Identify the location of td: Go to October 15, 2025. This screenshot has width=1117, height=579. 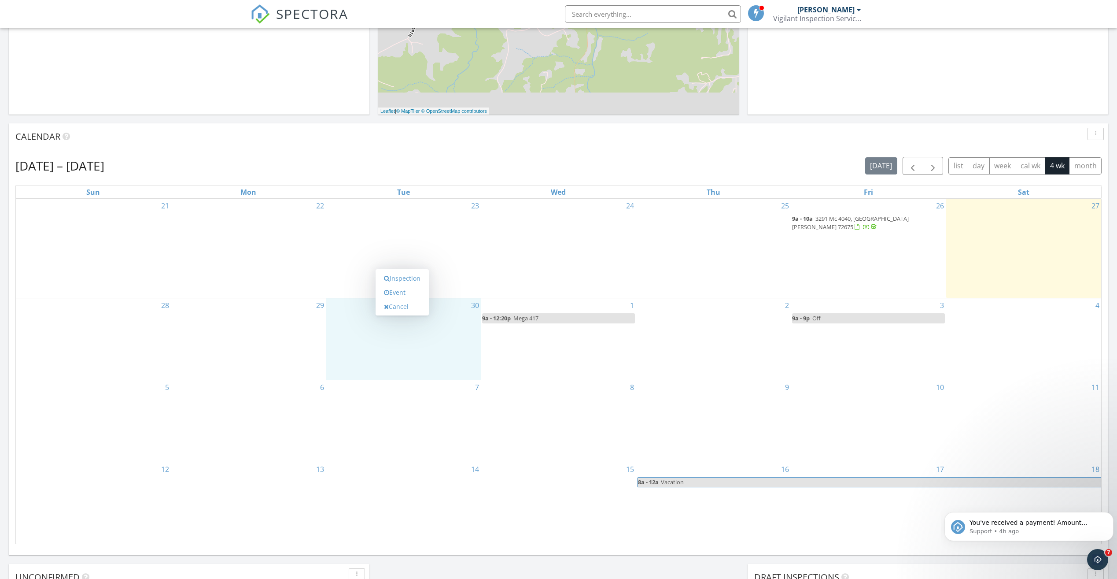
(558, 502).